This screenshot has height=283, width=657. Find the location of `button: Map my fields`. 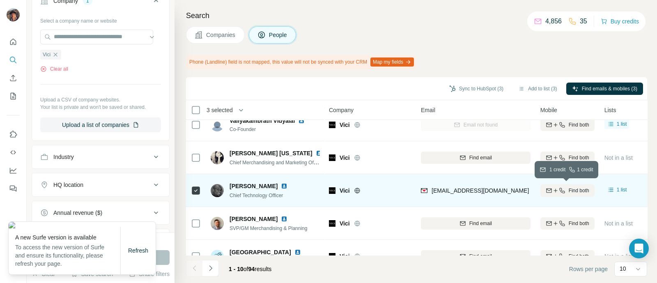

button: Map my fields is located at coordinates (392, 62).